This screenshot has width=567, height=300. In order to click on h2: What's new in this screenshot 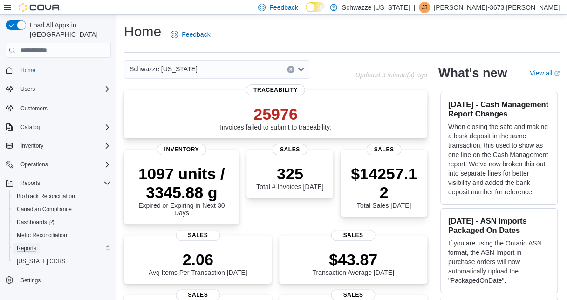, I will do `click(473, 73)`.